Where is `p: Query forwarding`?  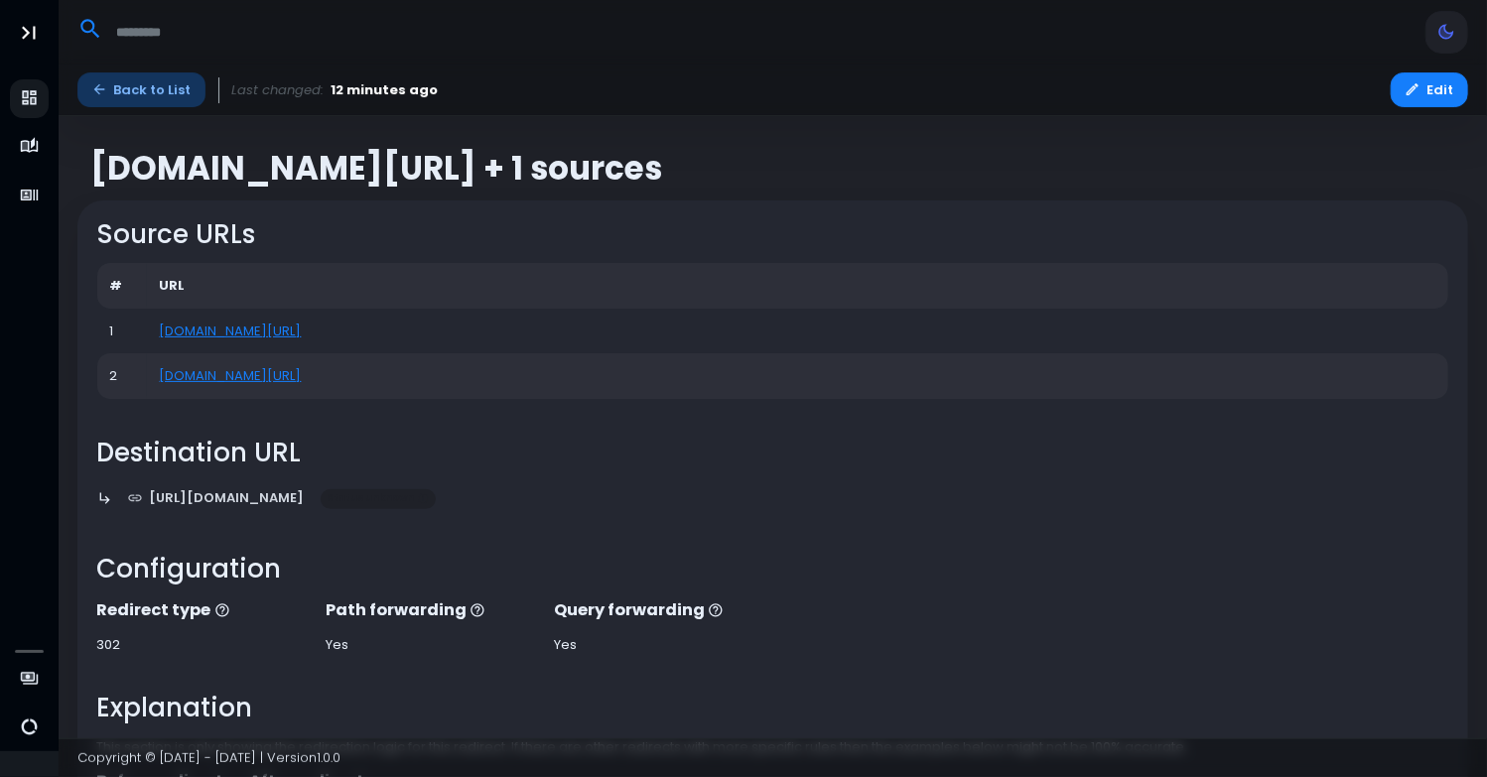 p: Query forwarding is located at coordinates (658, 610).